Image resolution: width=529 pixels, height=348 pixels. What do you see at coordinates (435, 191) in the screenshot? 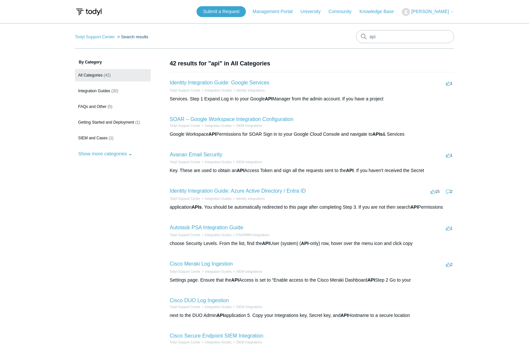
I see `span: 15` at bounding box center [435, 191].